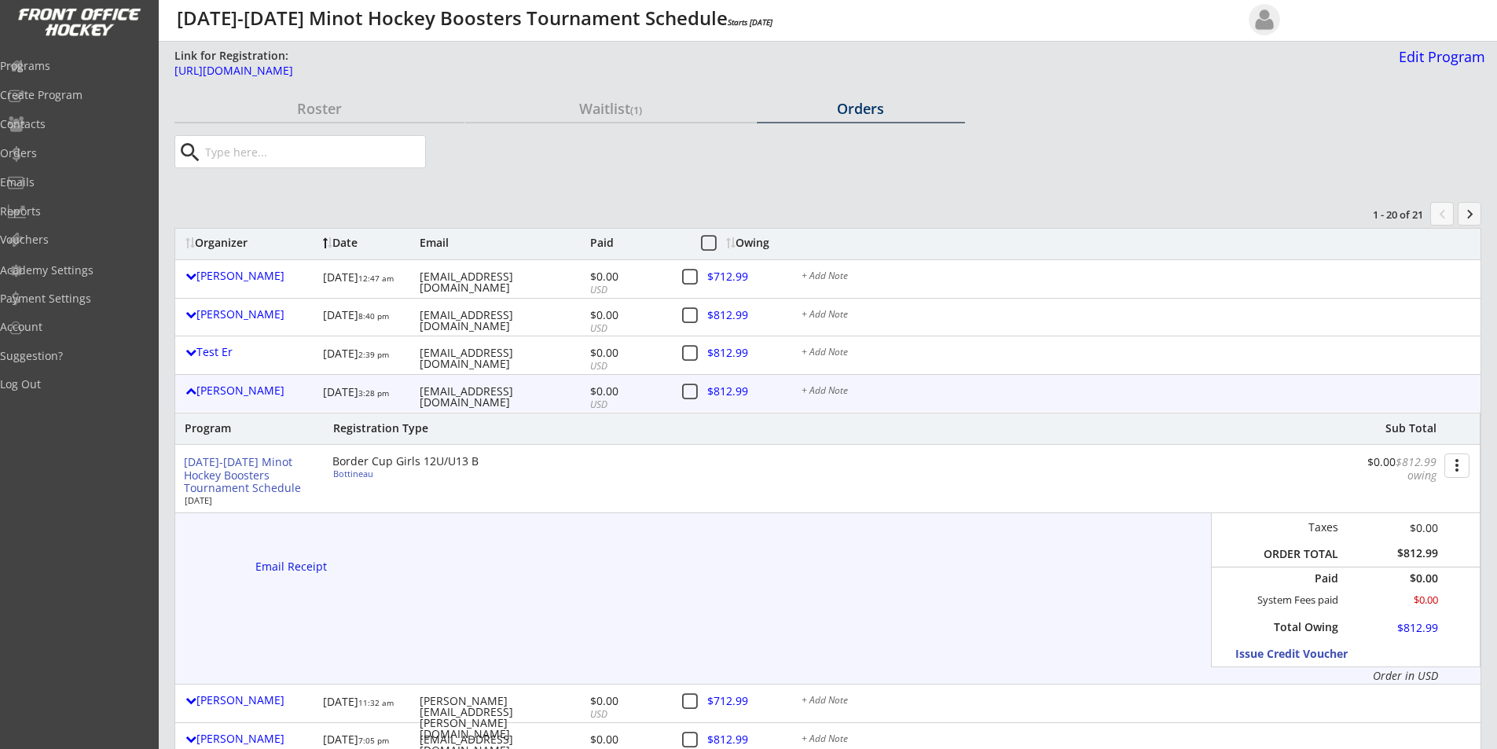 The height and width of the screenshot is (749, 1497). I want to click on font: (1), so click(636, 110).